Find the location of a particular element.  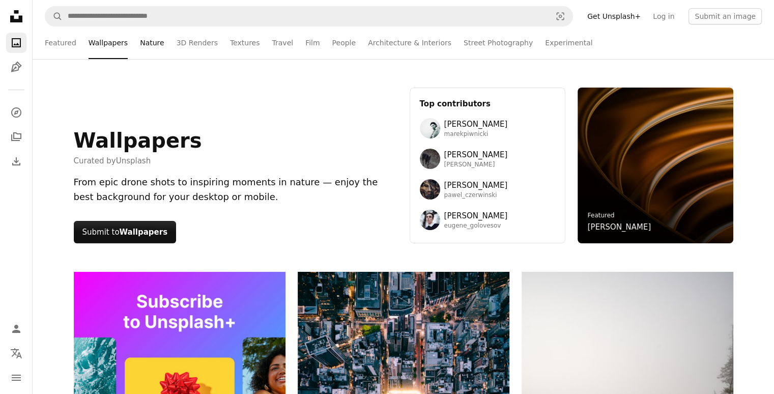

a: 3D Renders is located at coordinates (197, 43).